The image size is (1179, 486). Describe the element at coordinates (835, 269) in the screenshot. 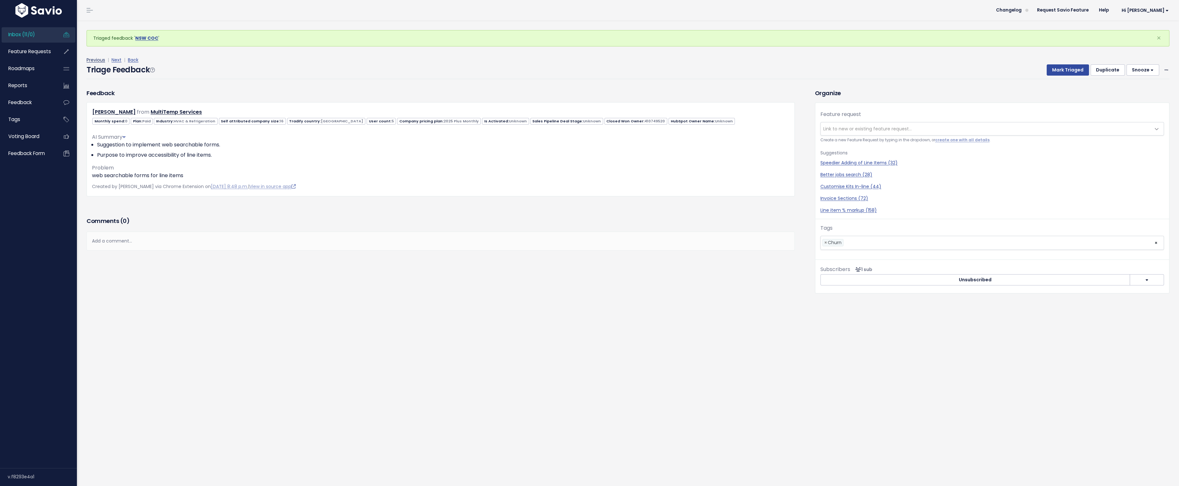

I see `span: Subscribers` at that location.